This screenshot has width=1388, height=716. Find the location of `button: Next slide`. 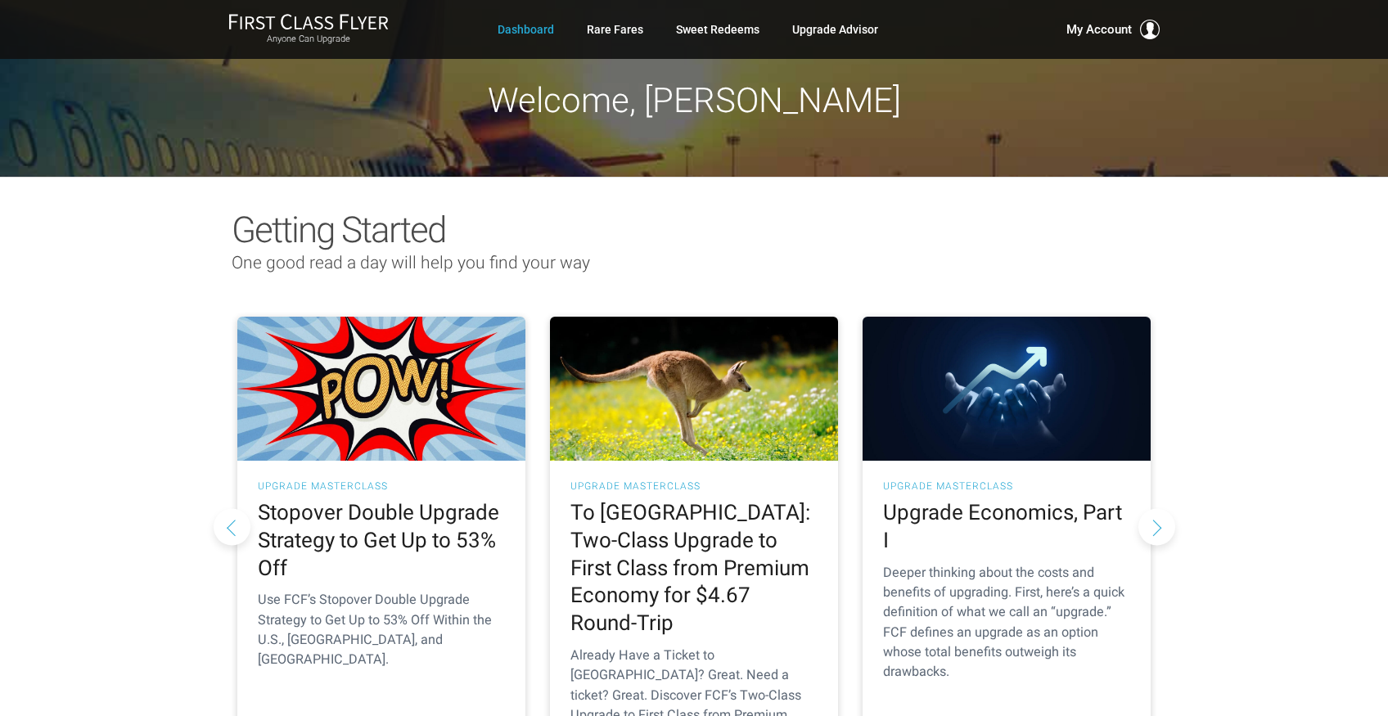

button: Next slide is located at coordinates (1157, 526).